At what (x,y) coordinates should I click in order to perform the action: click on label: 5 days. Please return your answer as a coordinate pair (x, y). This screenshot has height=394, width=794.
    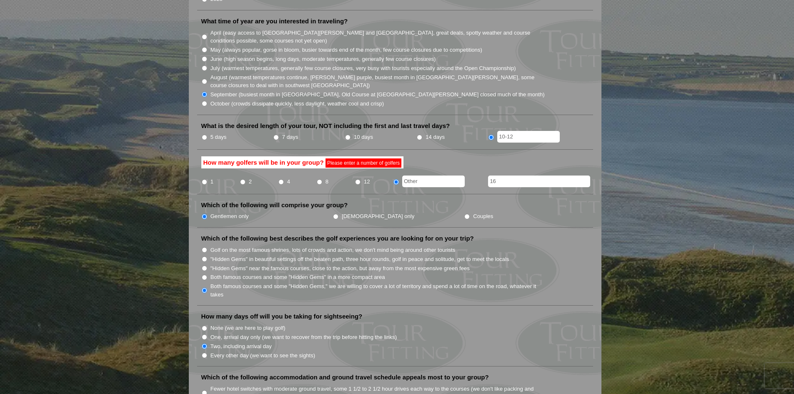
    Looking at the image, I should click on (219, 137).